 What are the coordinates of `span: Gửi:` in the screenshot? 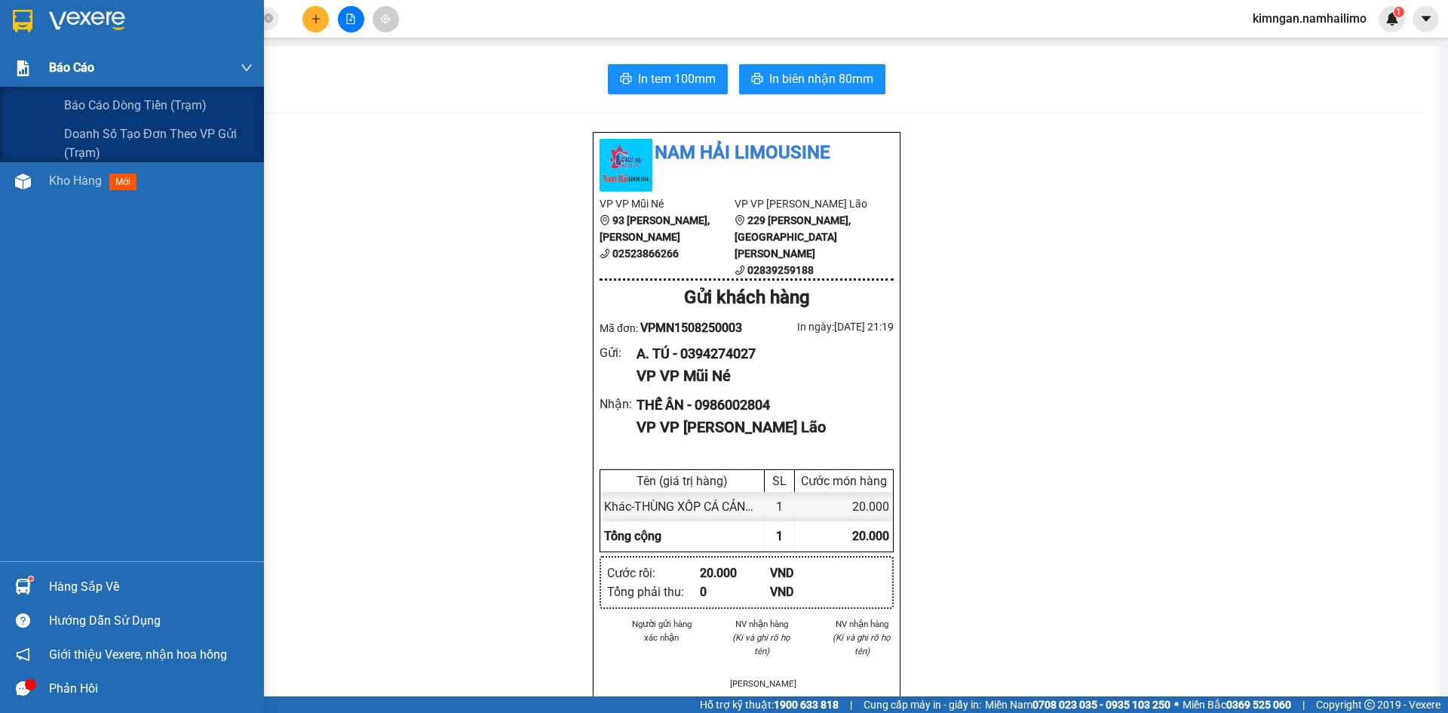 It's located at (24, 22).